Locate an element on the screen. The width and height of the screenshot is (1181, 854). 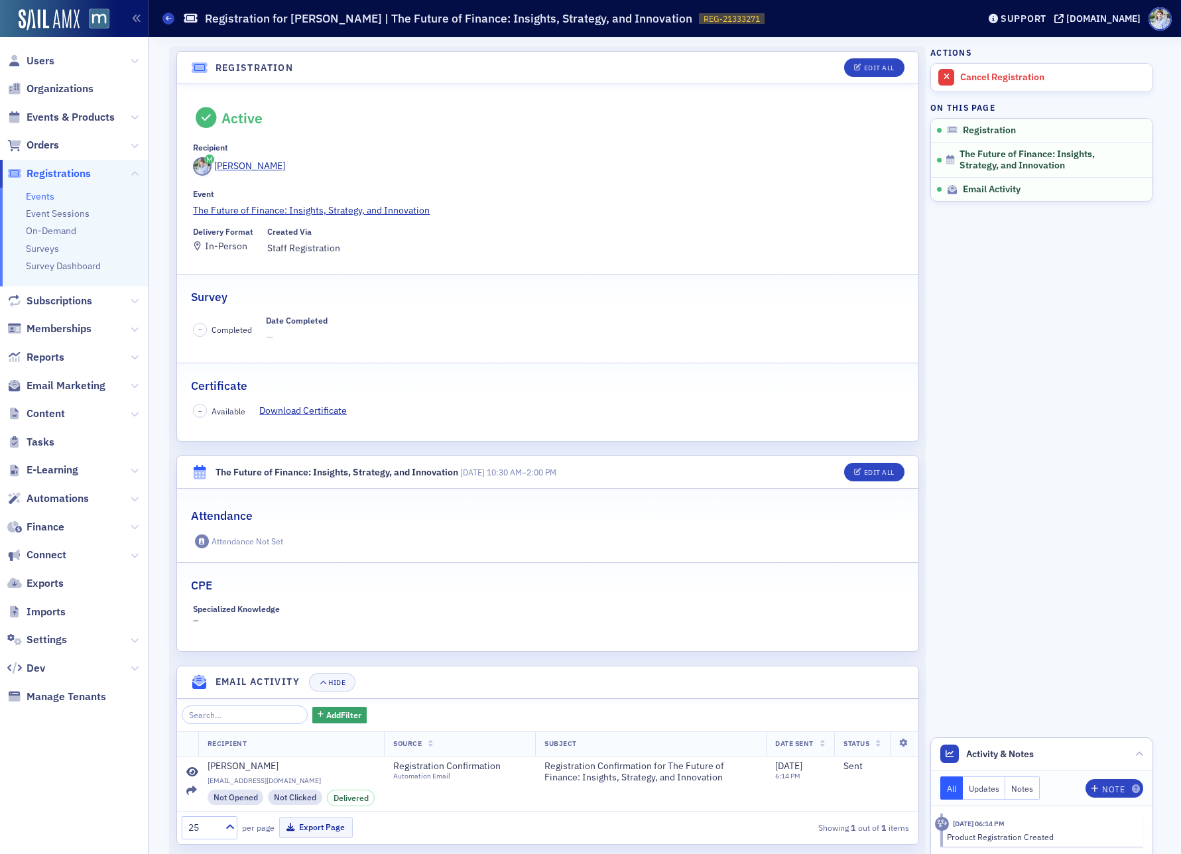
a: Imports is located at coordinates (36, 612).